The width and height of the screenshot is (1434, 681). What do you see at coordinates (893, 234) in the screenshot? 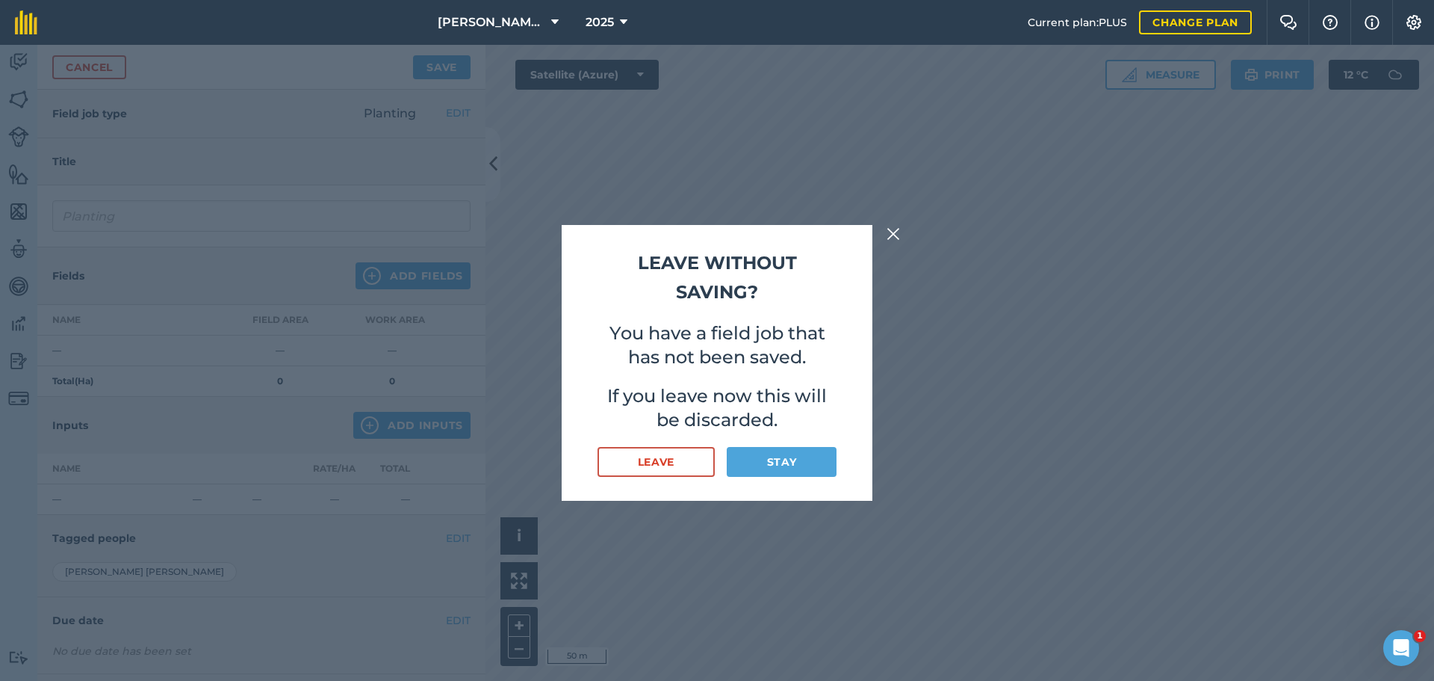
I see `img: svg+xml;base64,PHN2ZyB4bWxucz0iaHR0cDovL3d3dy53My5vcmcvMjAwMC9zdmciIHdpZHRoPSIyMiIgaGVpZ2h0PSIzMC...` at bounding box center [893, 234].